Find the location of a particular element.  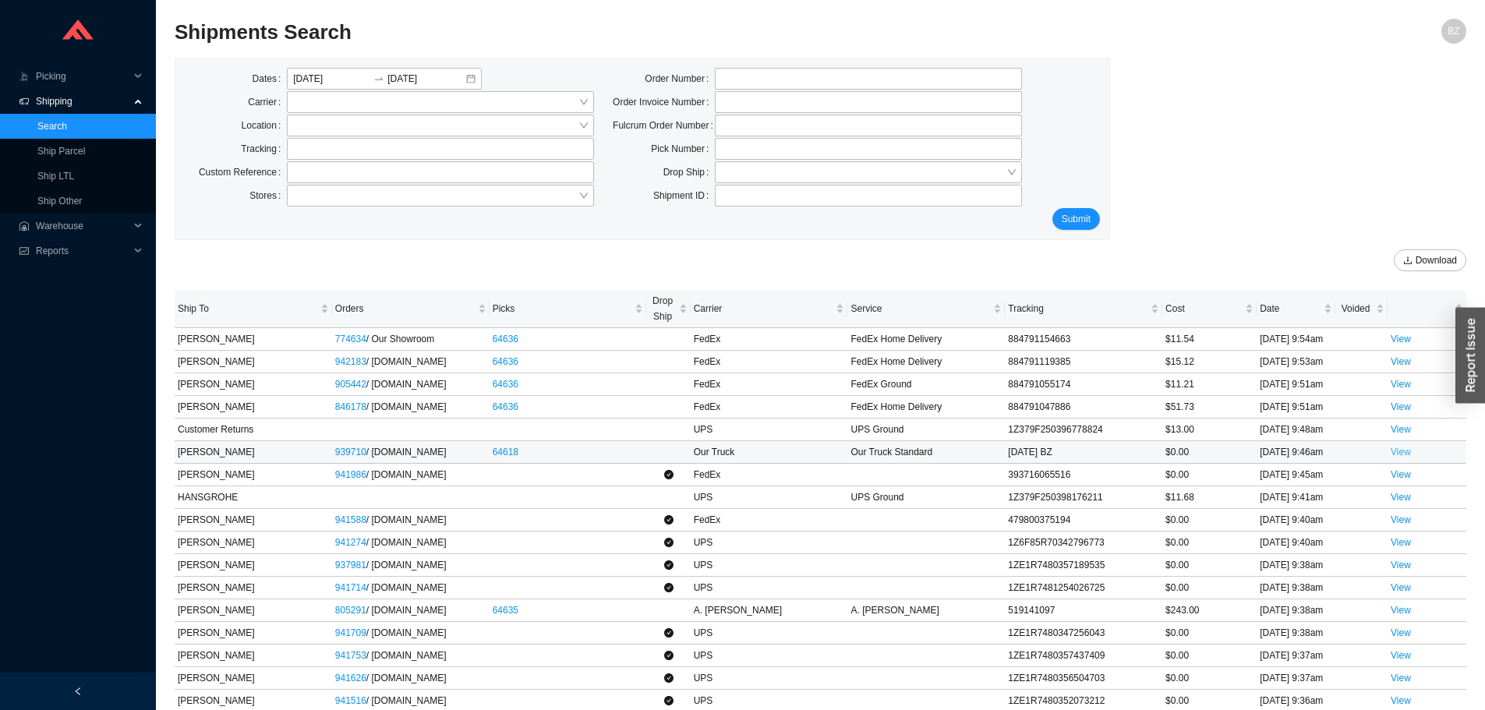

a: 941753 is located at coordinates (351, 655).